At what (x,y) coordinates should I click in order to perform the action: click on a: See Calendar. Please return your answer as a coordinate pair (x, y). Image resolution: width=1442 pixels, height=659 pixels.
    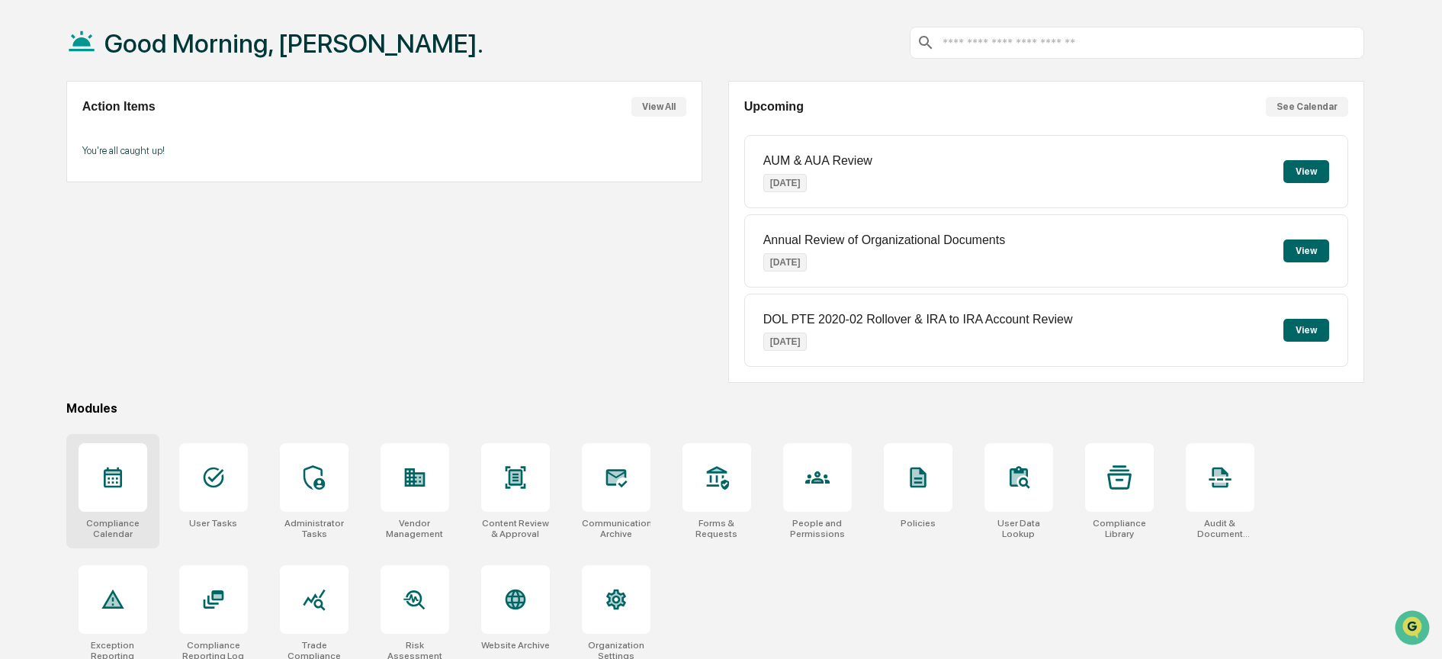
    Looking at the image, I should click on (1307, 107).